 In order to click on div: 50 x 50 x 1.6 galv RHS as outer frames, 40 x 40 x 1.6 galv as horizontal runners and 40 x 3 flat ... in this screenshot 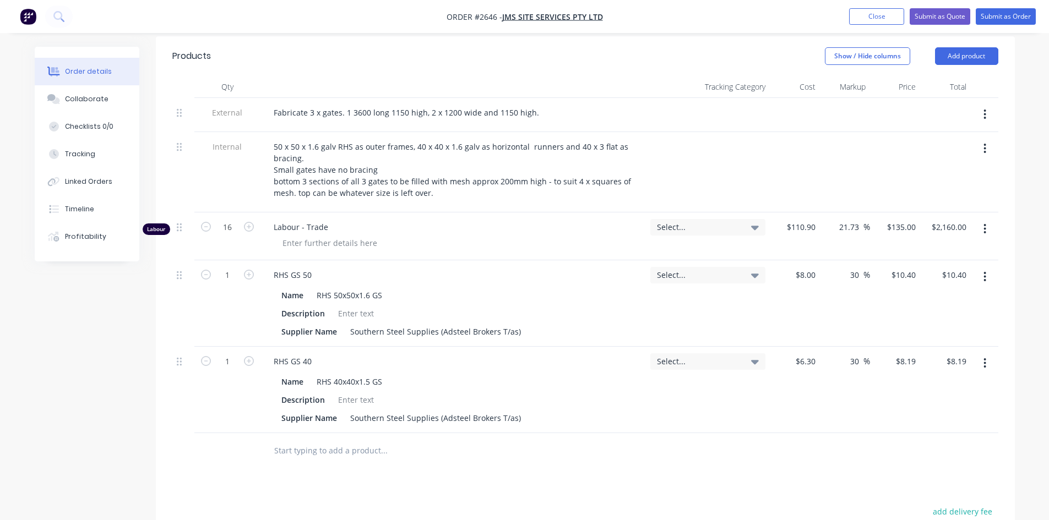, I will do `click(453, 170)`.